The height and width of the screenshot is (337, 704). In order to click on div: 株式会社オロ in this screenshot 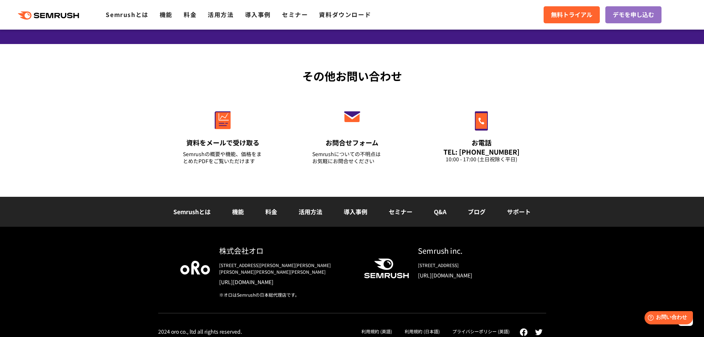, I will do `click(286, 250)`.